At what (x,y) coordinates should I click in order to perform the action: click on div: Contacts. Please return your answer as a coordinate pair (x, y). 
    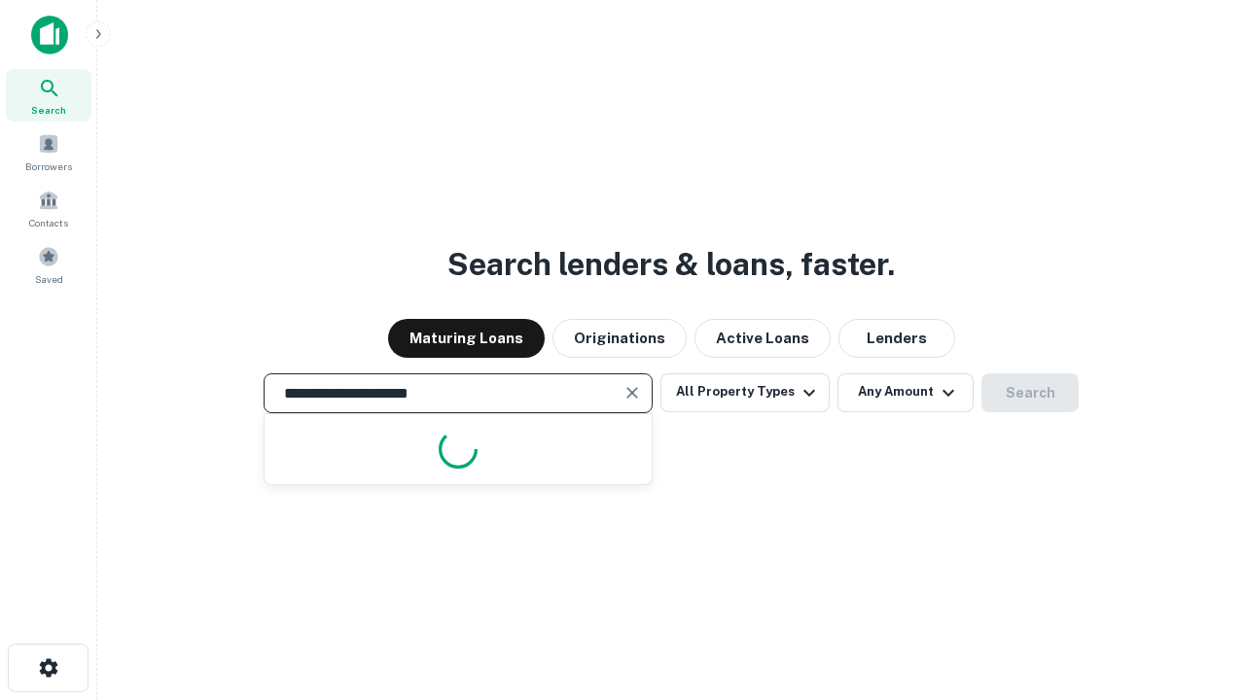
    Looking at the image, I should click on (49, 208).